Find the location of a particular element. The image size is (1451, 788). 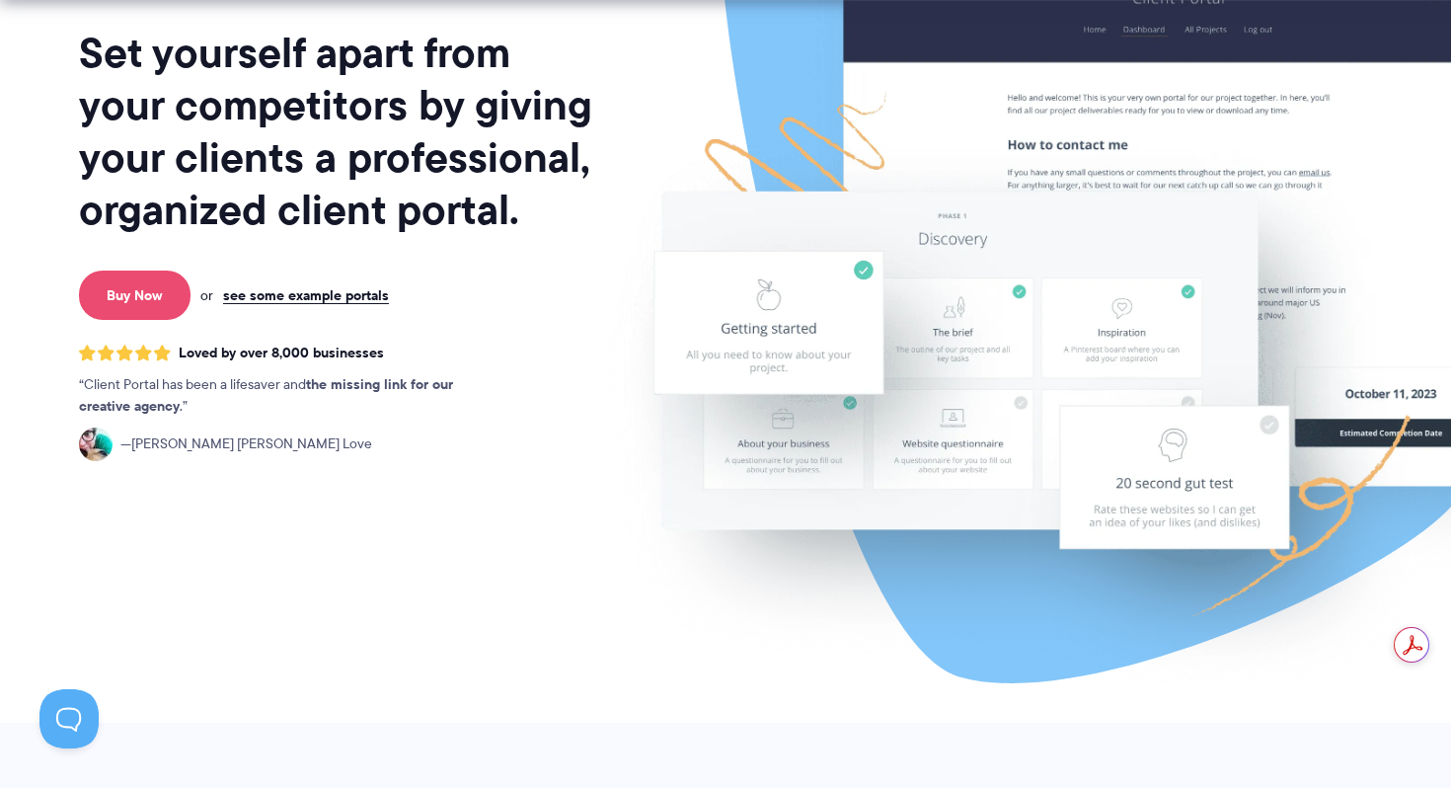

h1: Set yourself apart from your competitors by giving your clients a professional, organized client ... is located at coordinates (338, 131).